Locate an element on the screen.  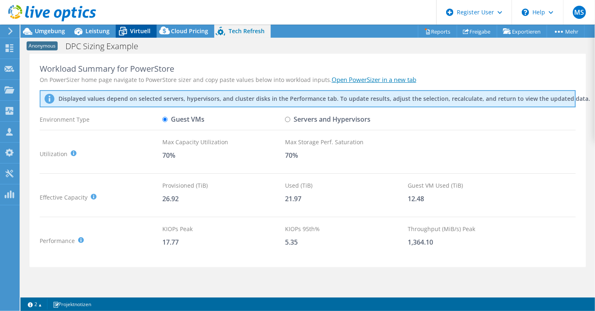
a: Exportieren is located at coordinates (522, 31).